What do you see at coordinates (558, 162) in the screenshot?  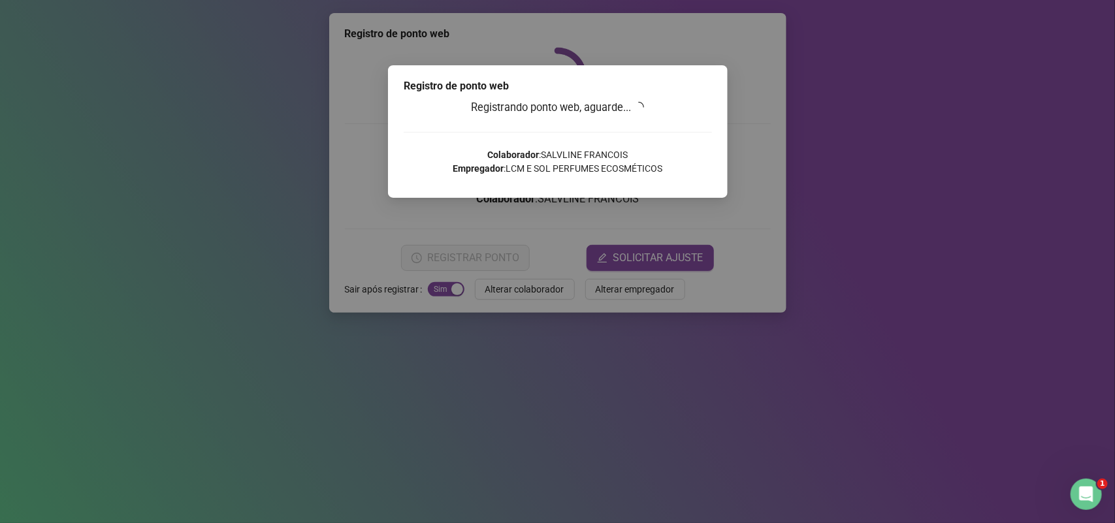 I see `p: : SALVLINE FRANCOIS : LCM E SOL PERFUMES ECOSMÉTICOS` at bounding box center [558, 162].